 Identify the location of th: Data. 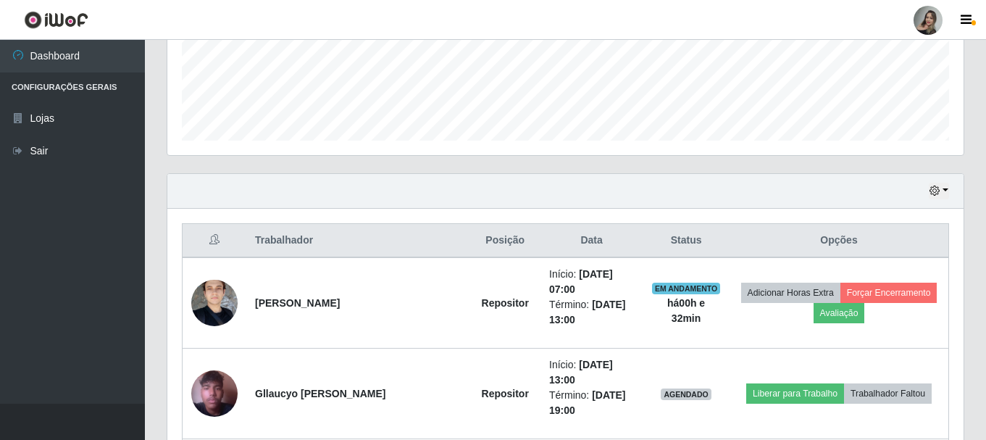
(591, 241).